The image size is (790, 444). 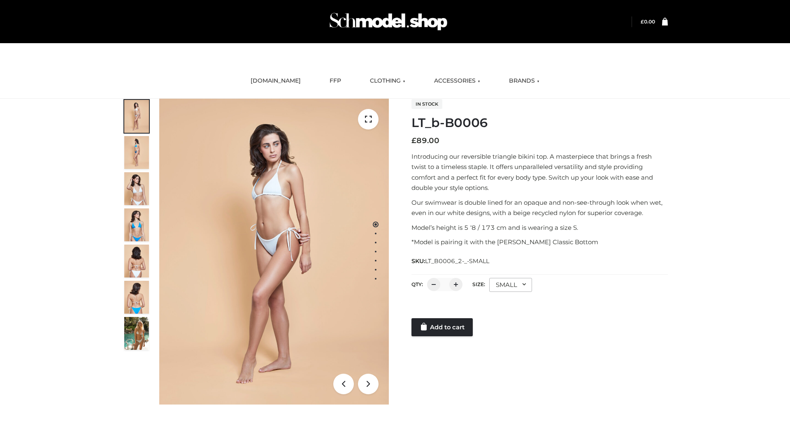 I want to click on a: ACCESSORIES, so click(x=457, y=81).